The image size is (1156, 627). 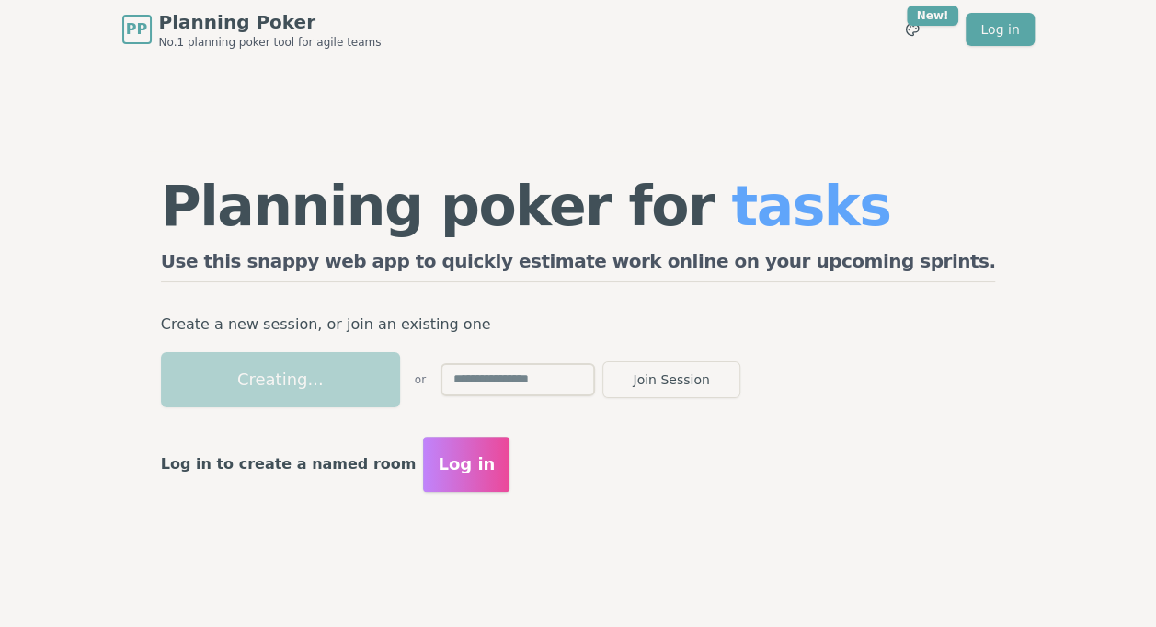 I want to click on span: Log in, so click(x=466, y=465).